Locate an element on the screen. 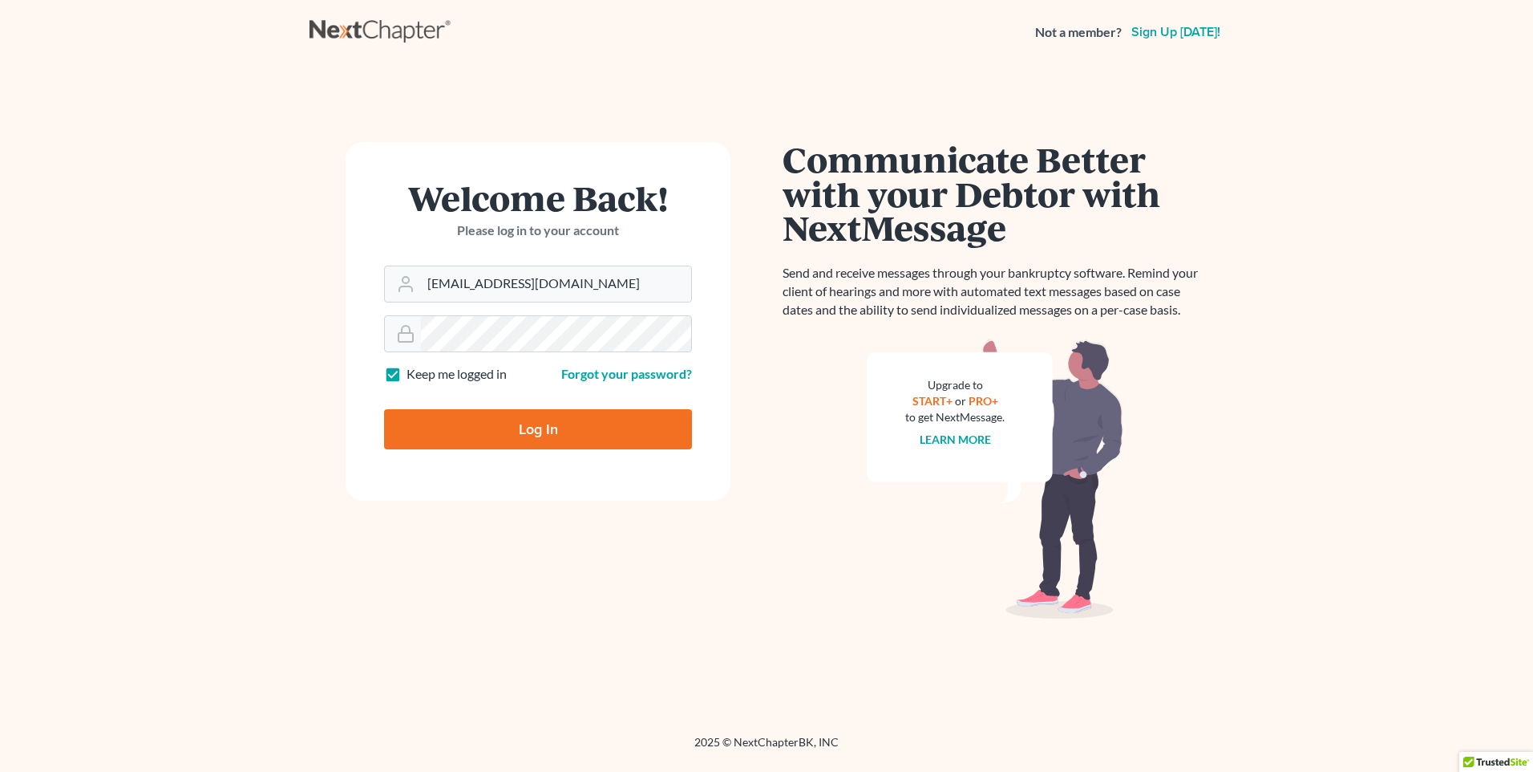  p: Send and receive messages through your bankruptcy software. Remind your client of hearings and mo... is located at coordinates (995, 291).